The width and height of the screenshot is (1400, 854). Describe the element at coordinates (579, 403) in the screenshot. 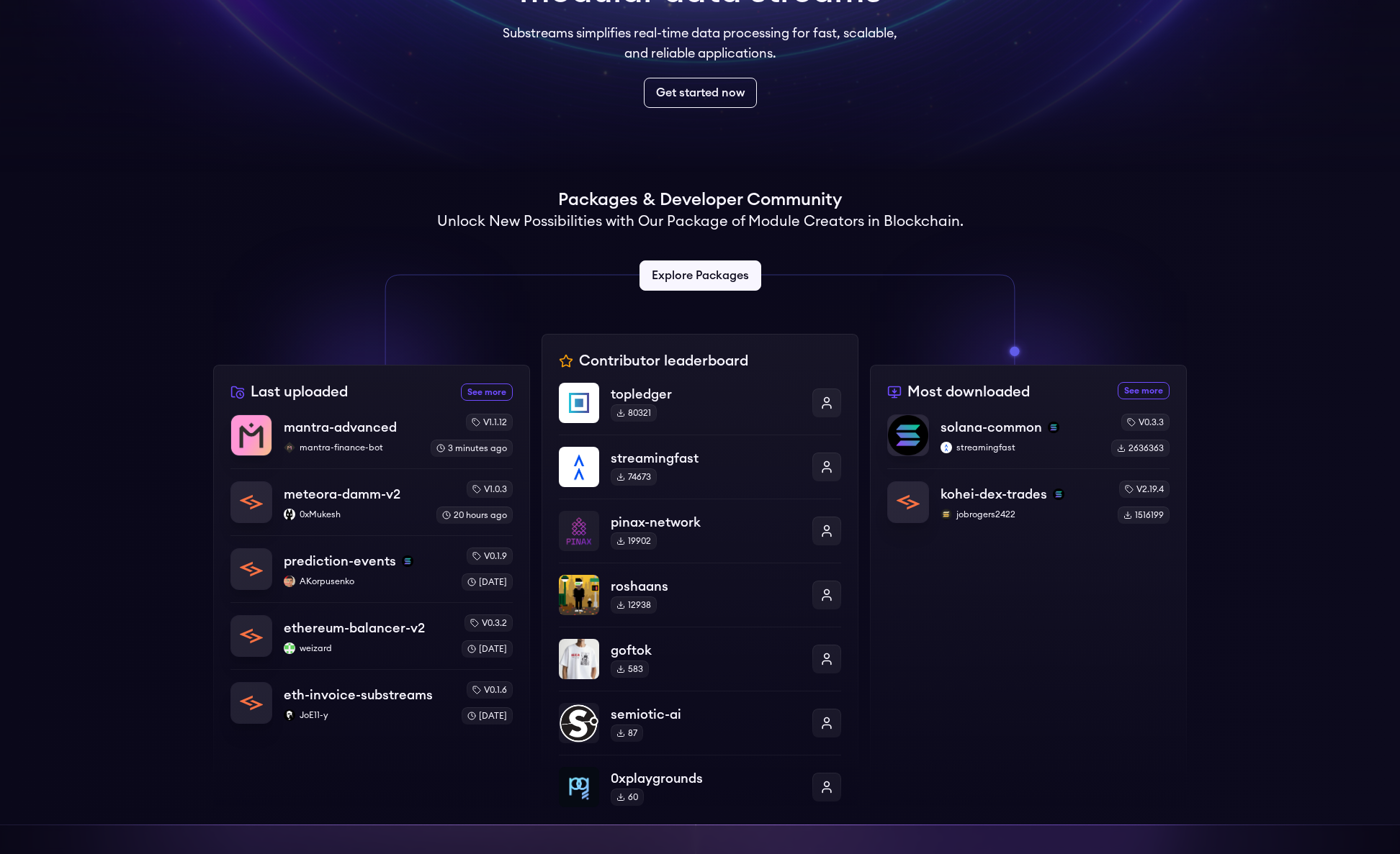

I see `img: topledger` at that location.